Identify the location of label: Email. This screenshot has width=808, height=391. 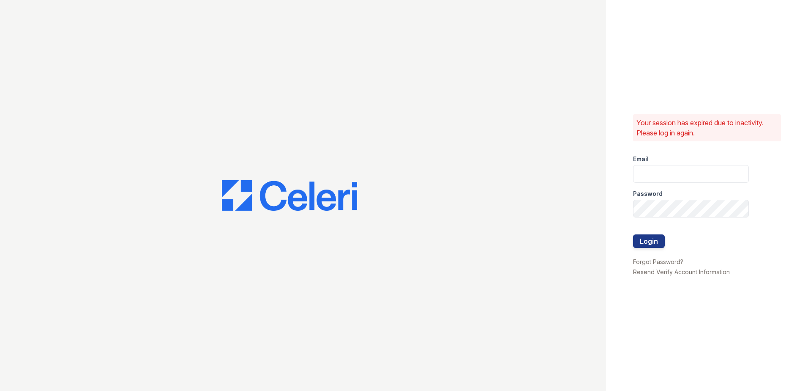
(641, 159).